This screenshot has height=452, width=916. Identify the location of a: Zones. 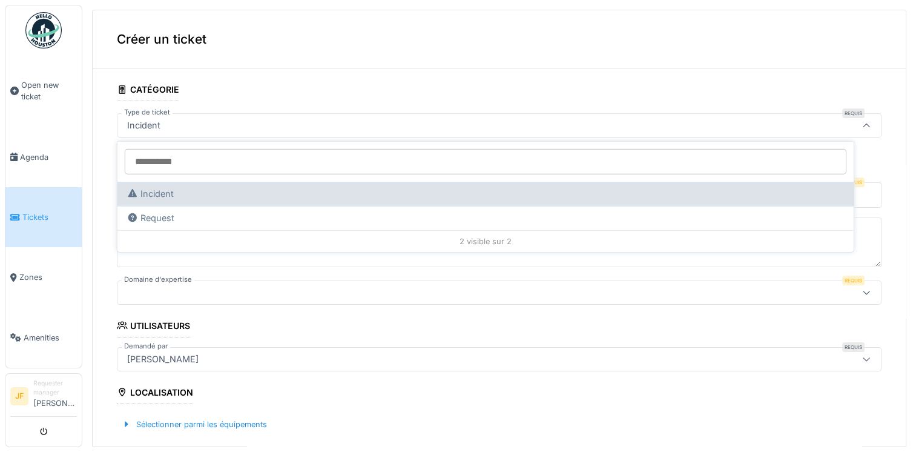
(44, 277).